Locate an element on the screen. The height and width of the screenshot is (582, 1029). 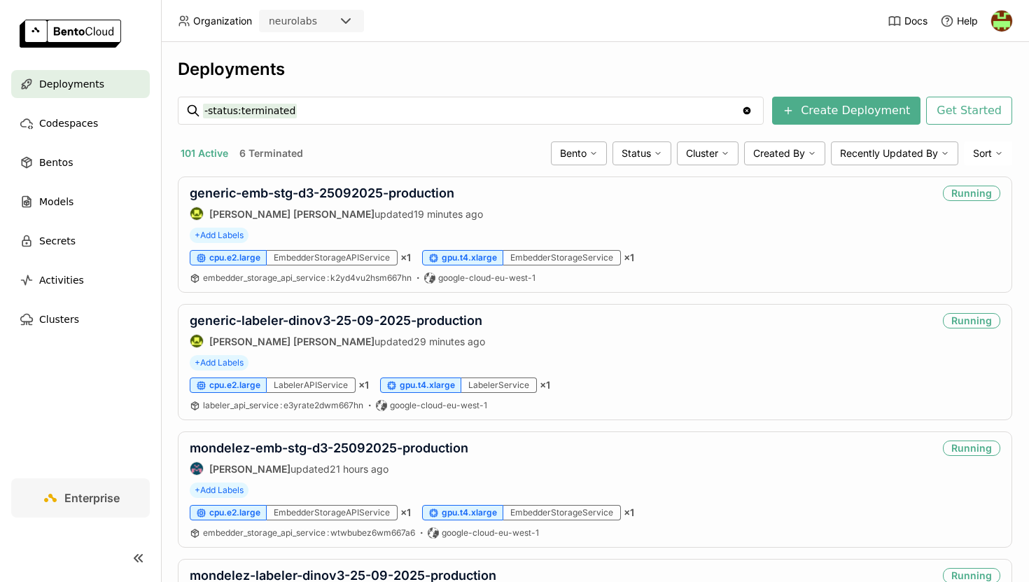
div: LabelerService is located at coordinates (499, 385).